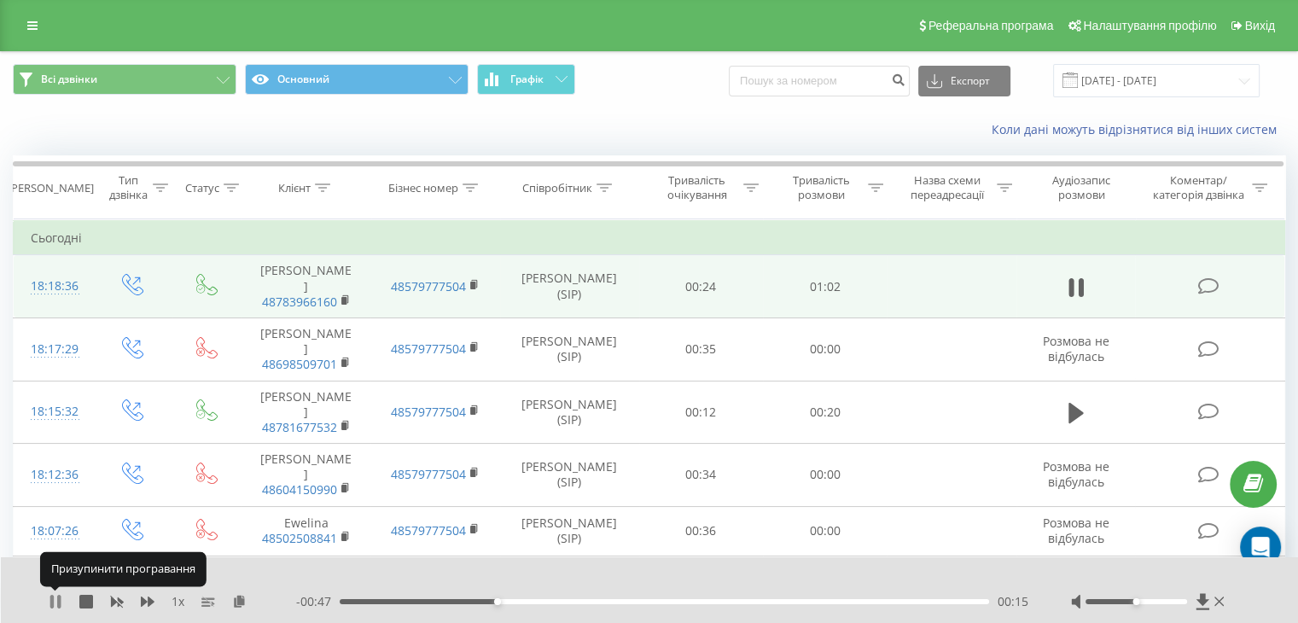  Describe the element at coordinates (1013, 602) in the screenshot. I see `span: 00:15` at that location.